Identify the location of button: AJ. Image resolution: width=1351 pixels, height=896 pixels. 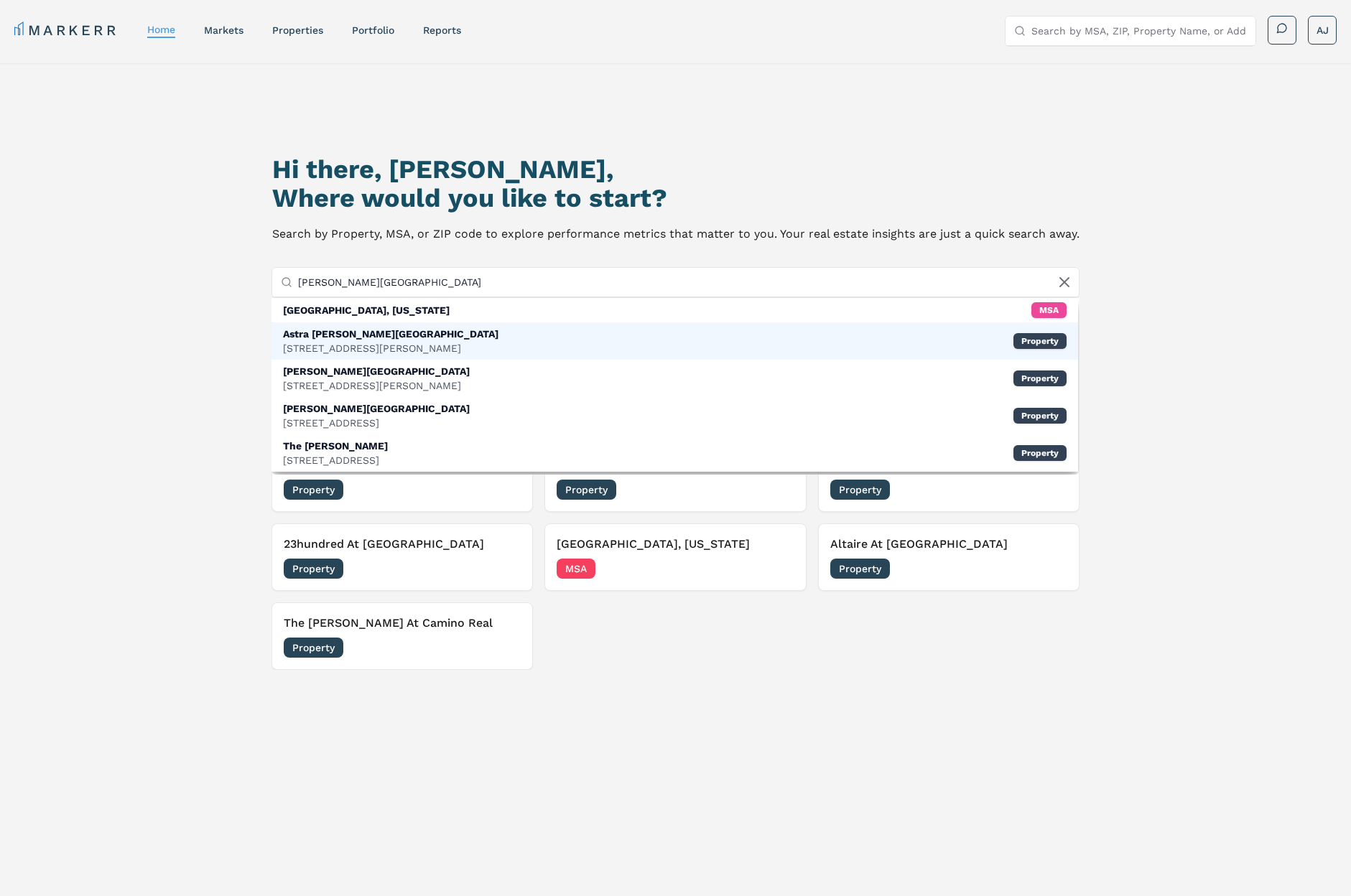
(1322, 30).